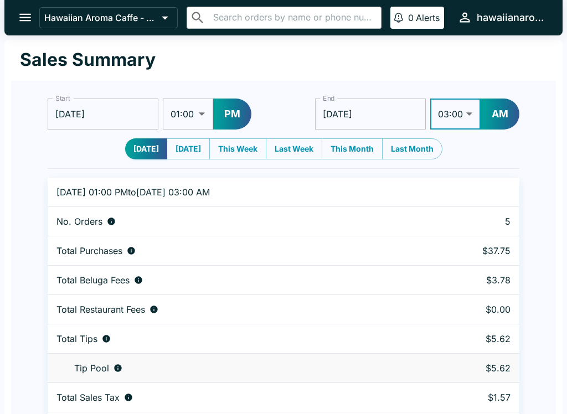 Image resolution: width=567 pixels, height=414 pixels. What do you see at coordinates (88, 397) in the screenshot?
I see `p: Total Sales Tax` at bounding box center [88, 397].